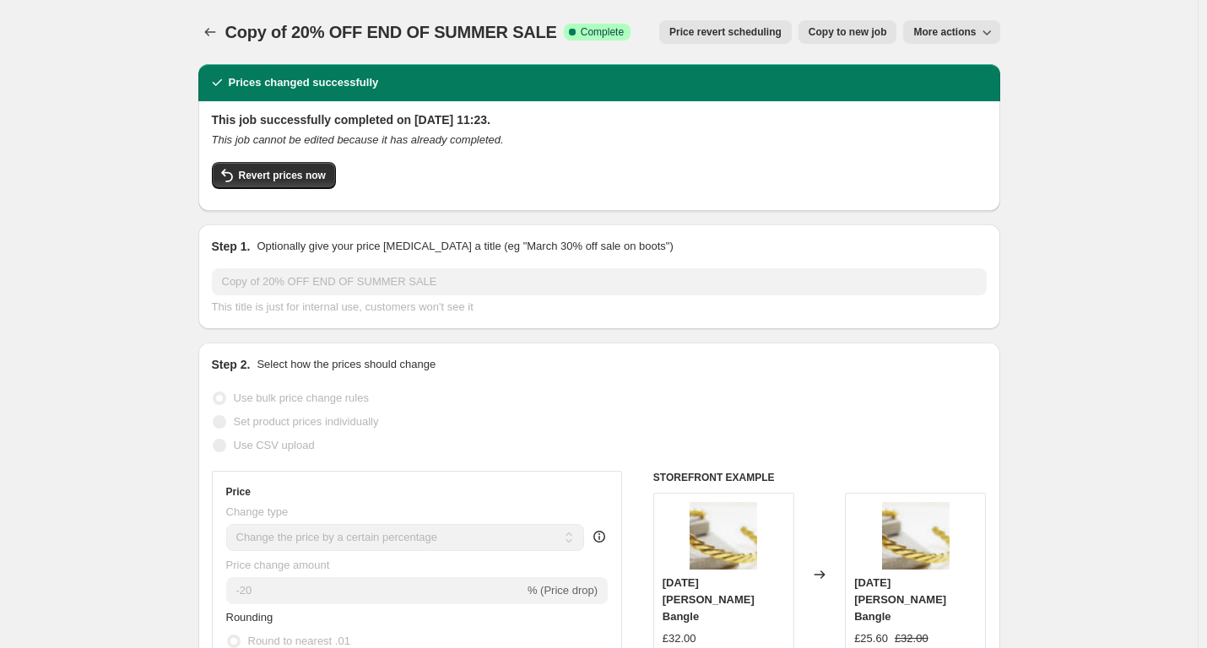 This screenshot has height=648, width=1207. I want to click on button: Price change jobs, so click(210, 32).